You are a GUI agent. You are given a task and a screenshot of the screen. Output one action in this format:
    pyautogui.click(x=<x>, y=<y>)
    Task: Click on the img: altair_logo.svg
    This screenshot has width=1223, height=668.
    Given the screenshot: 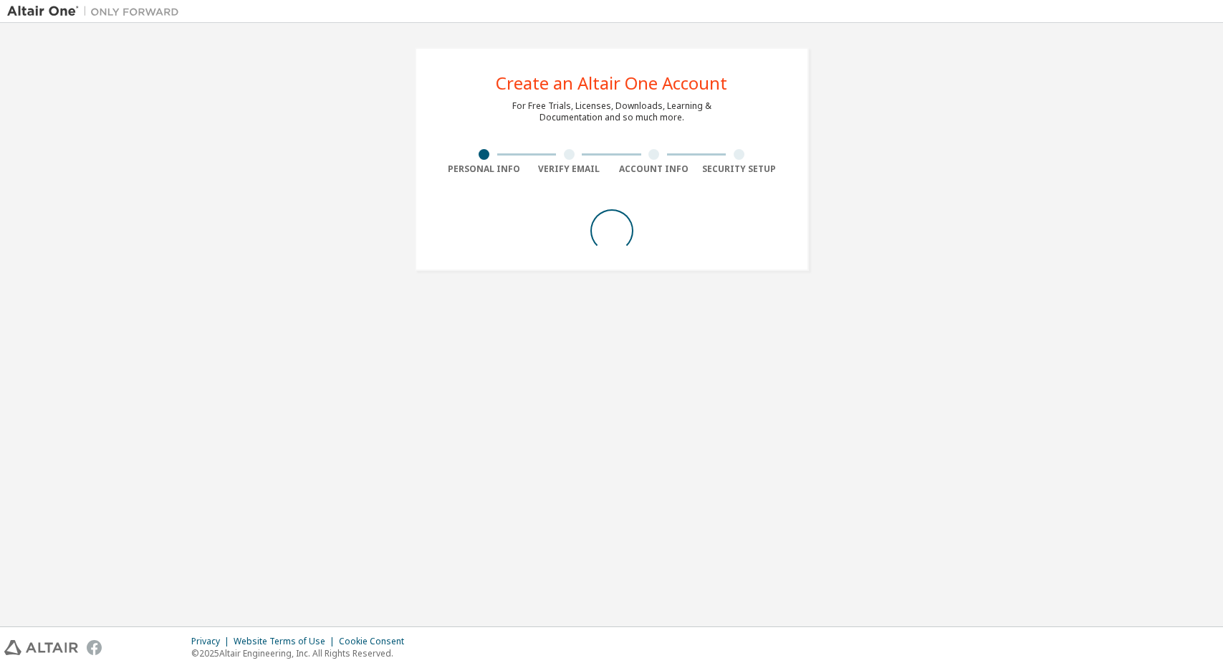 What is the action you would take?
    pyautogui.click(x=41, y=647)
    